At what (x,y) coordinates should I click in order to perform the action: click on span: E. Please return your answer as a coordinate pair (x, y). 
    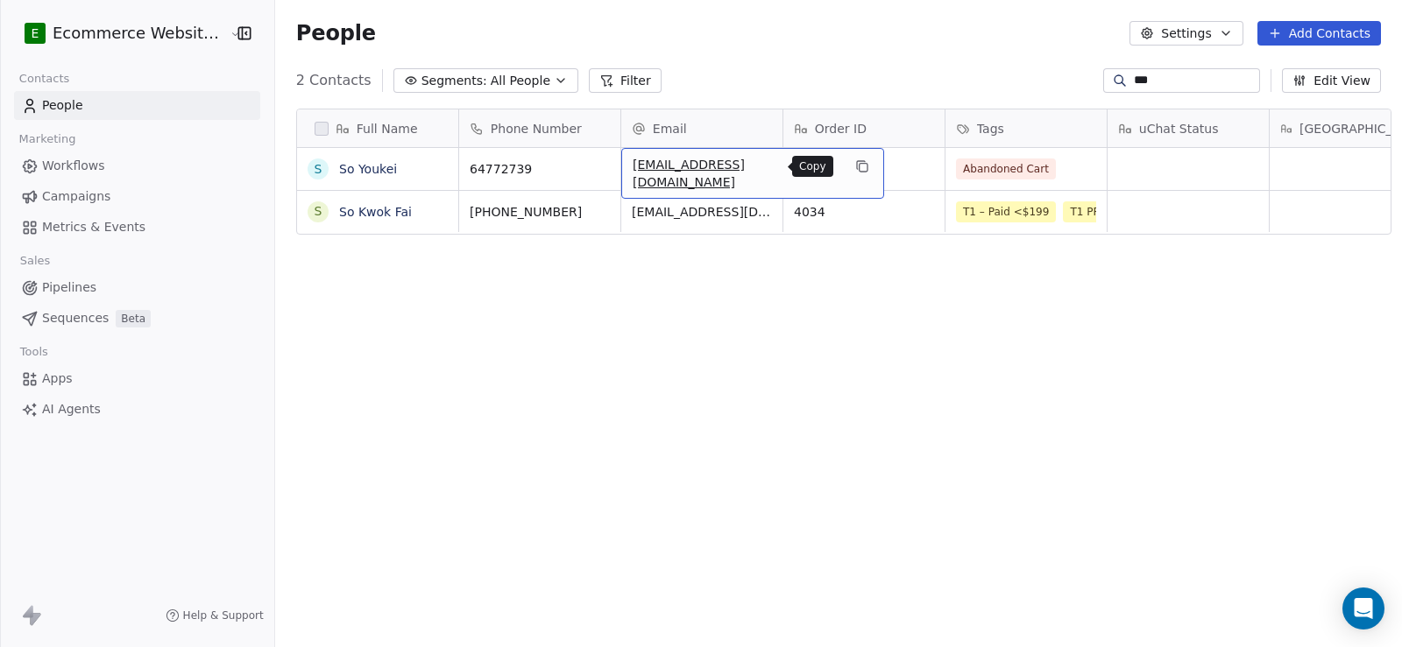
    Looking at the image, I should click on (35, 33).